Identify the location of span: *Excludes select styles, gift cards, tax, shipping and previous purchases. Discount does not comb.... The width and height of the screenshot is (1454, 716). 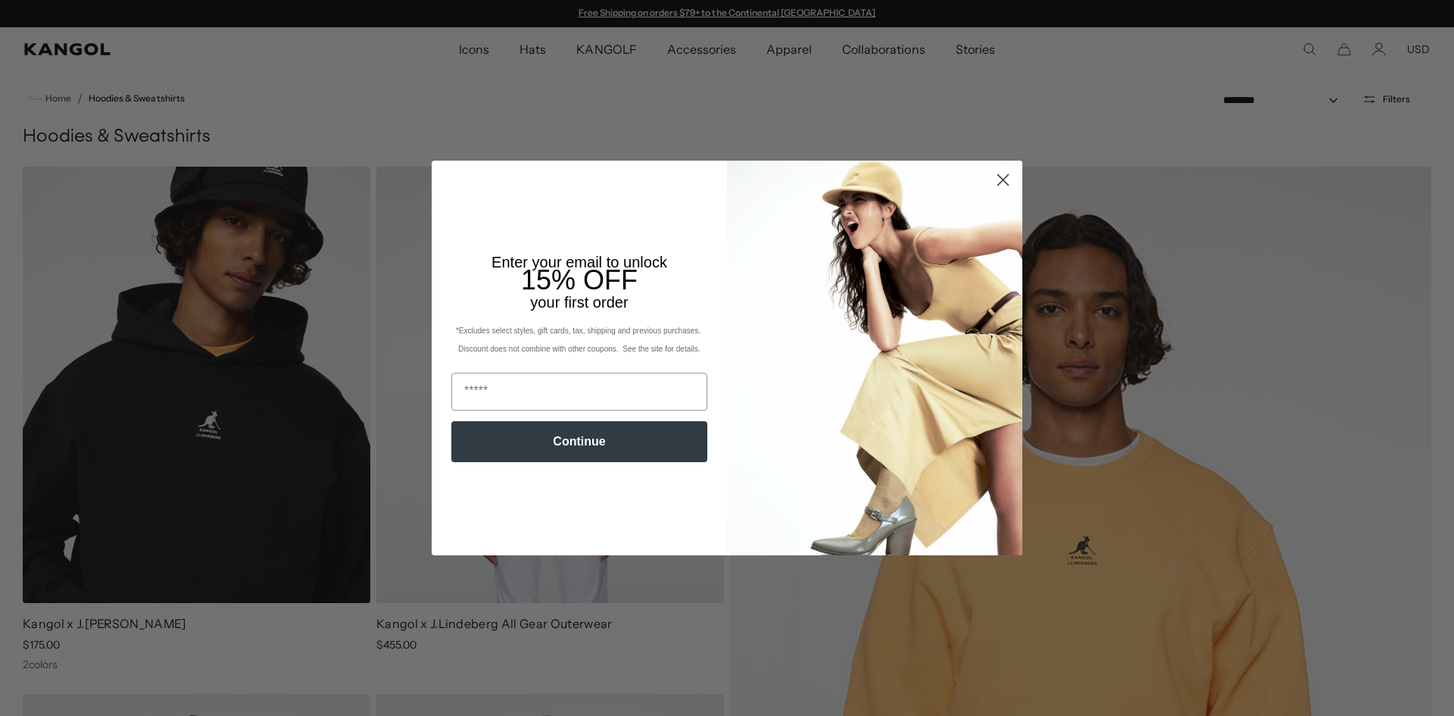
(579, 339).